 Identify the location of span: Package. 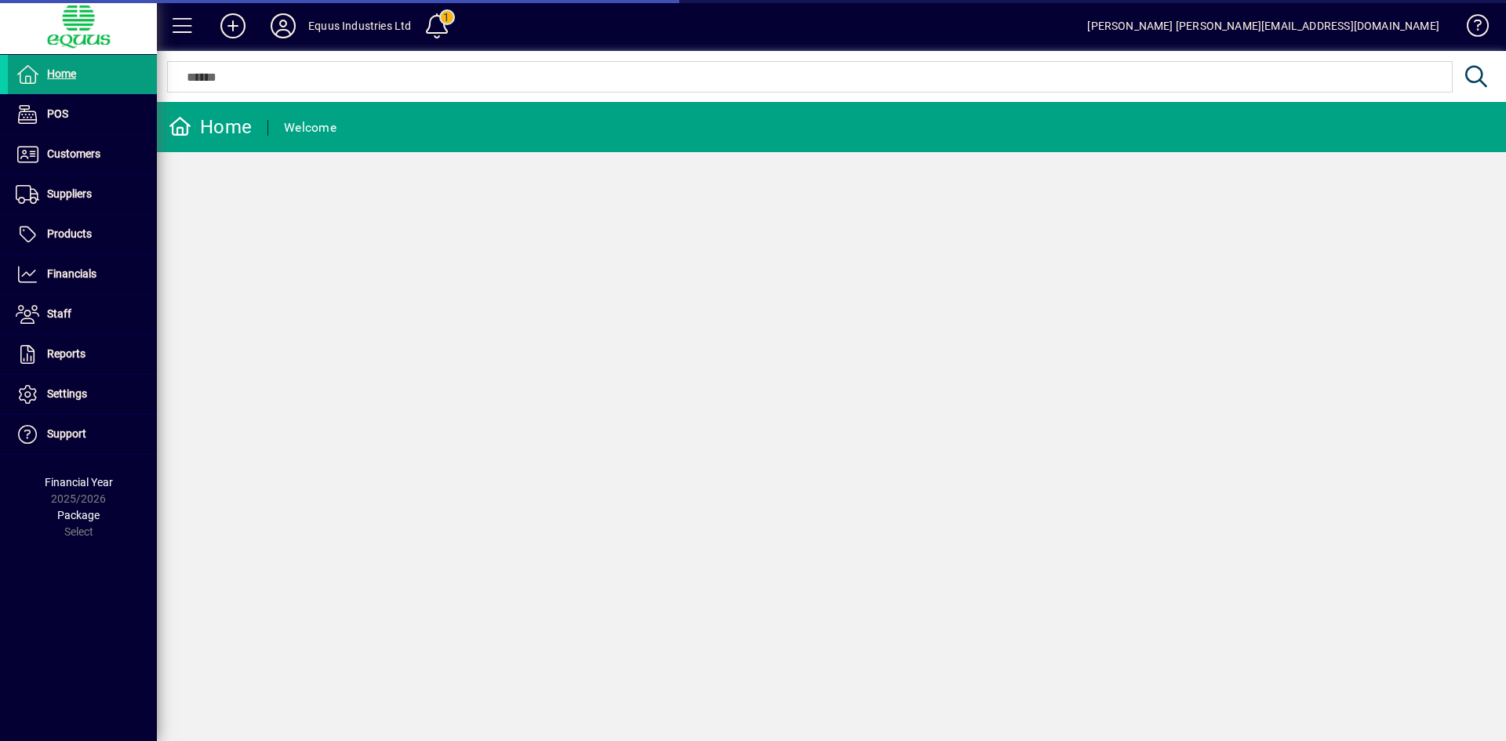
(78, 515).